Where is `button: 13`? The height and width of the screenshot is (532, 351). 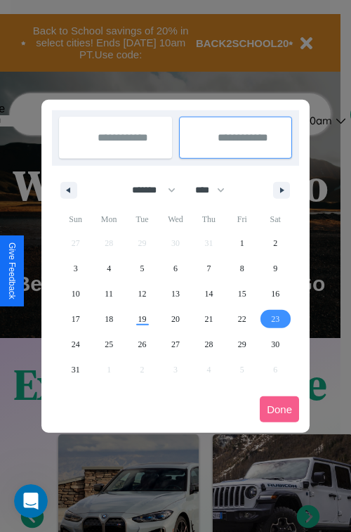
button: 13 is located at coordinates (175, 294).